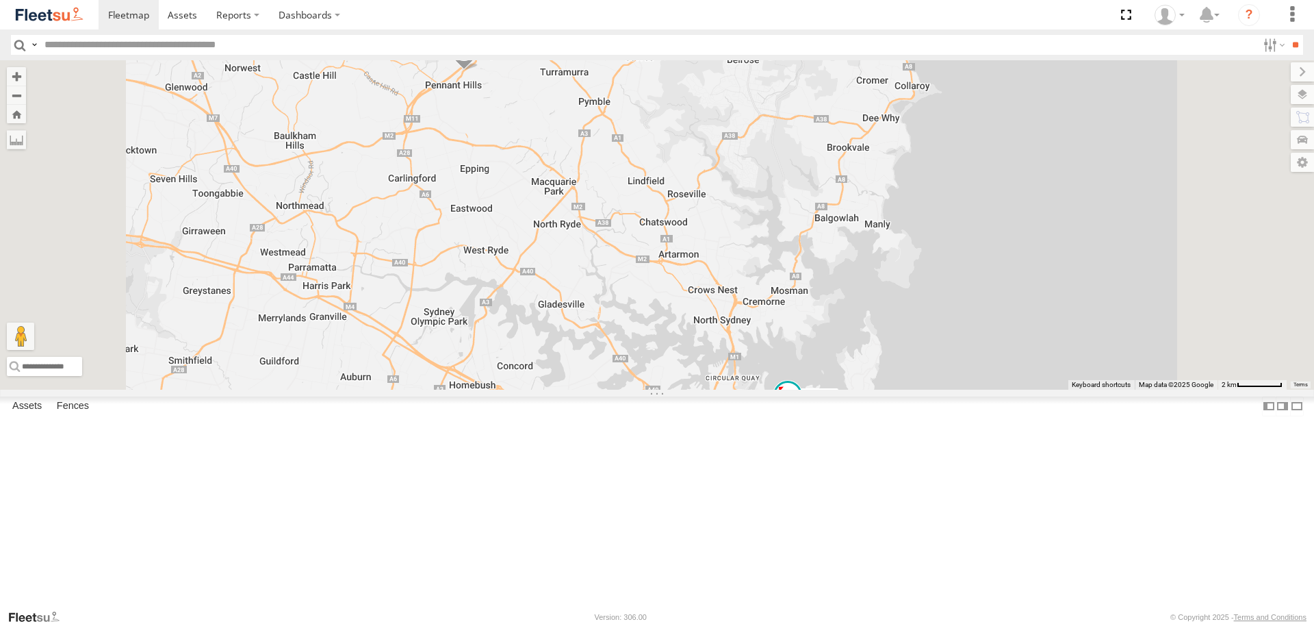 This screenshot has height=624, width=1314. Describe the element at coordinates (39, 617) in the screenshot. I see `a: Visit our Website` at that location.